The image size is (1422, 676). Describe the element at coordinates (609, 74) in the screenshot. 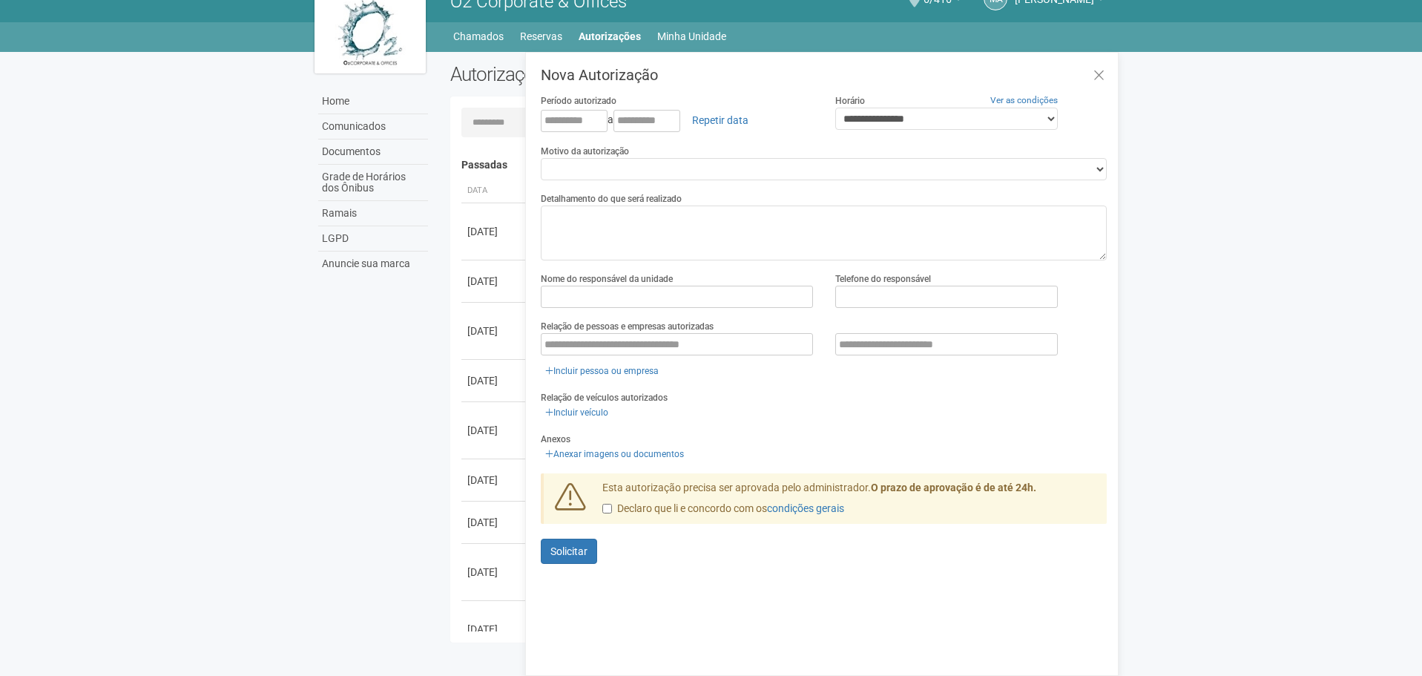

I see `h2: Autorizações` at that location.